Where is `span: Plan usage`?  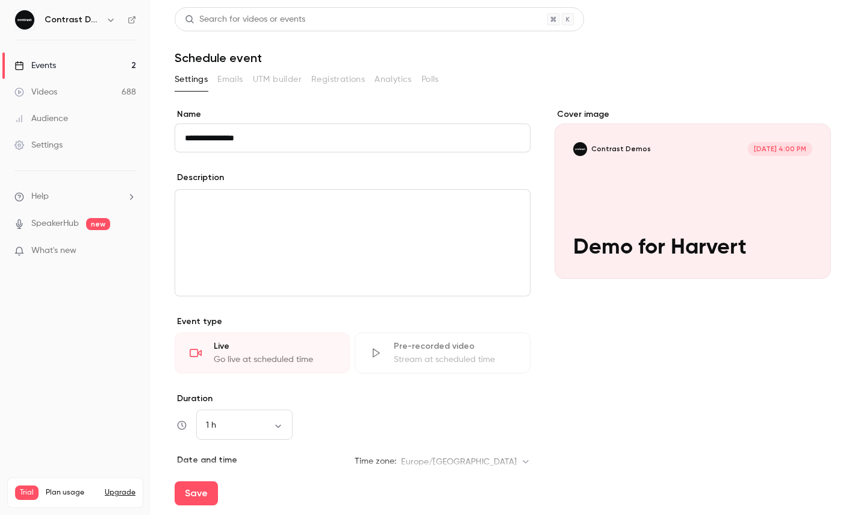
span: Plan usage is located at coordinates (72, 493).